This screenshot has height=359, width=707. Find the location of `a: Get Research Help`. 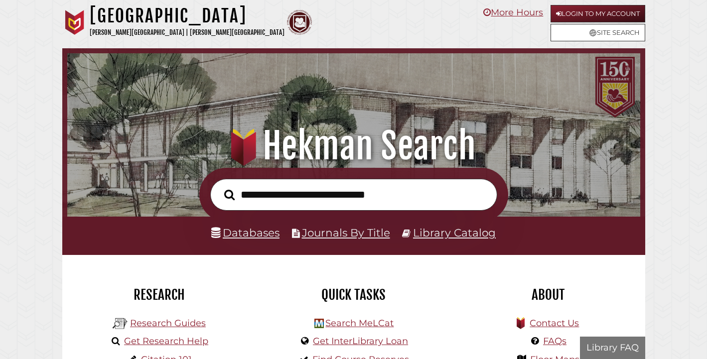

a: Get Research Help is located at coordinates (166, 341).